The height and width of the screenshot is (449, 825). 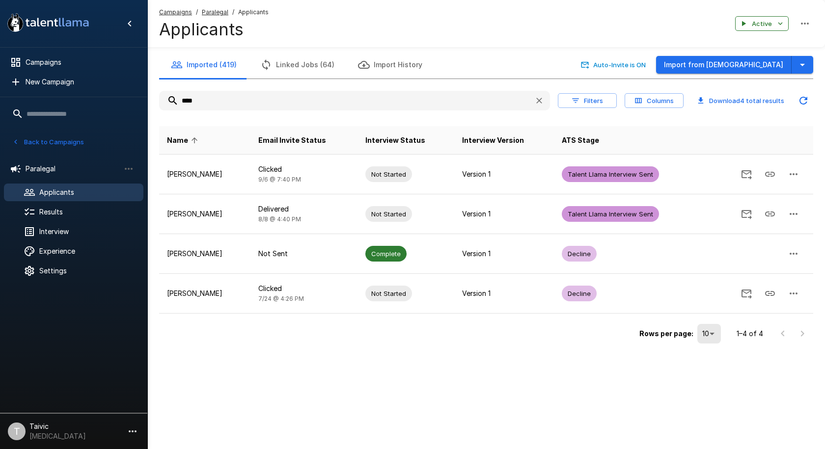 I want to click on span: 8/8 @ 4:40 PM, so click(x=279, y=219).